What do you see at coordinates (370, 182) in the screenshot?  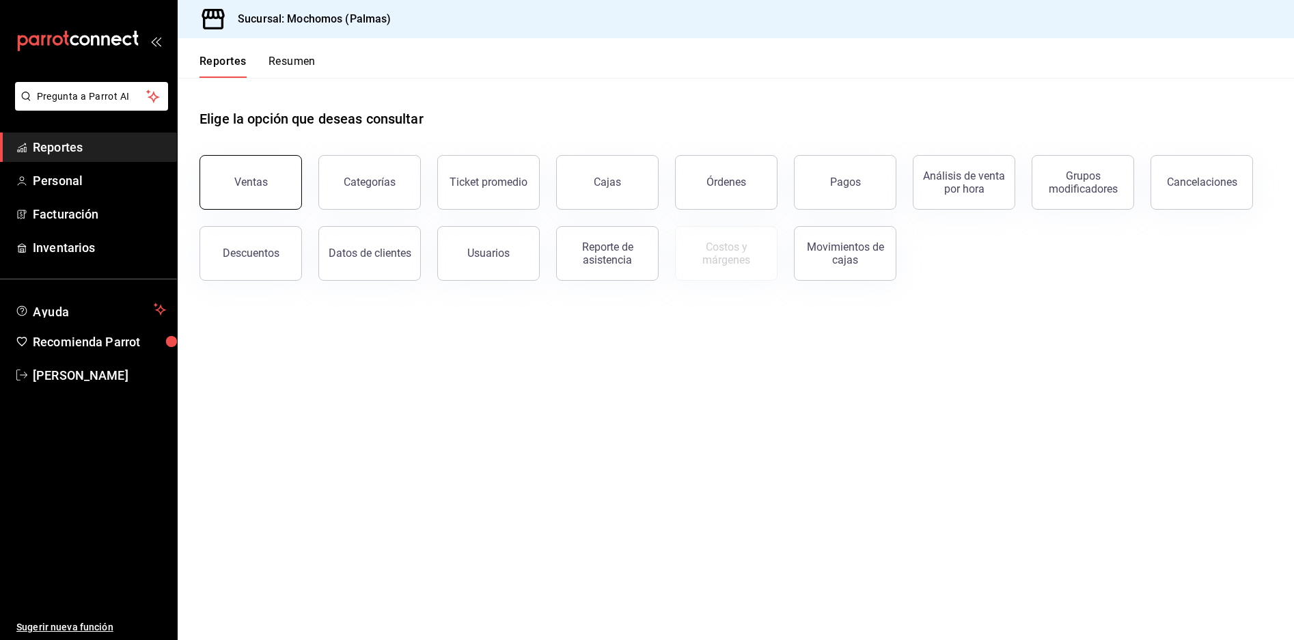 I see `div: Categorías` at bounding box center [370, 182].